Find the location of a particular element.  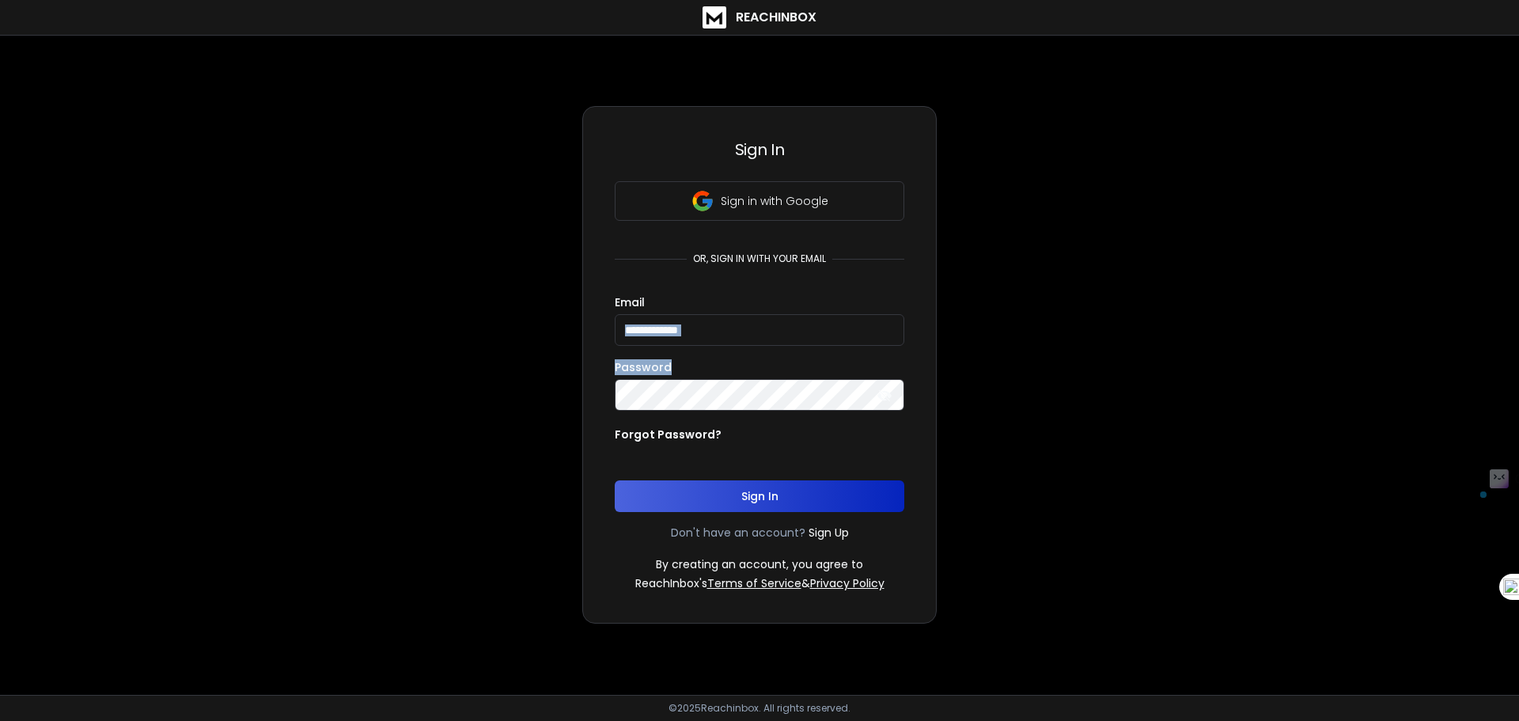

p: Sign in with Google is located at coordinates (775, 201).